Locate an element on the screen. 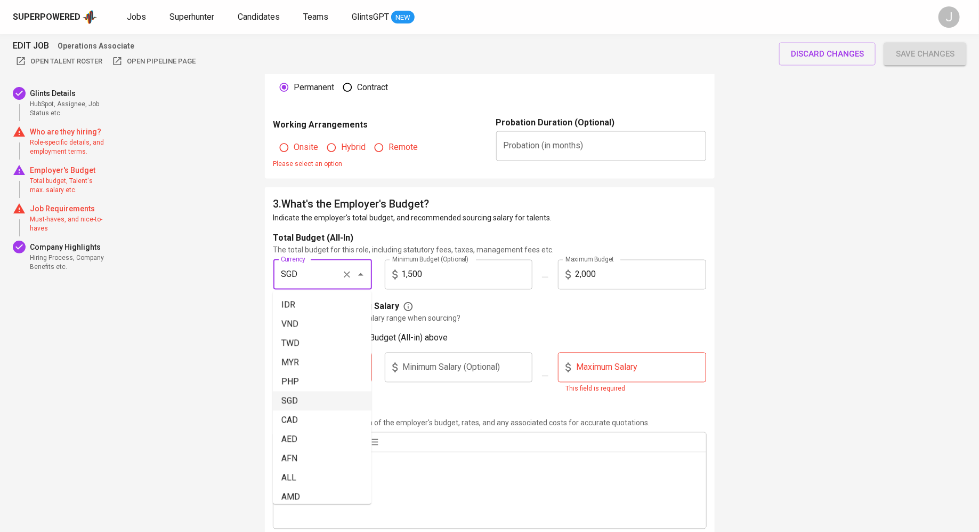 This screenshot has height=532, width=979. p: Recommended Sourcing Salary is located at coordinates (336, 307).